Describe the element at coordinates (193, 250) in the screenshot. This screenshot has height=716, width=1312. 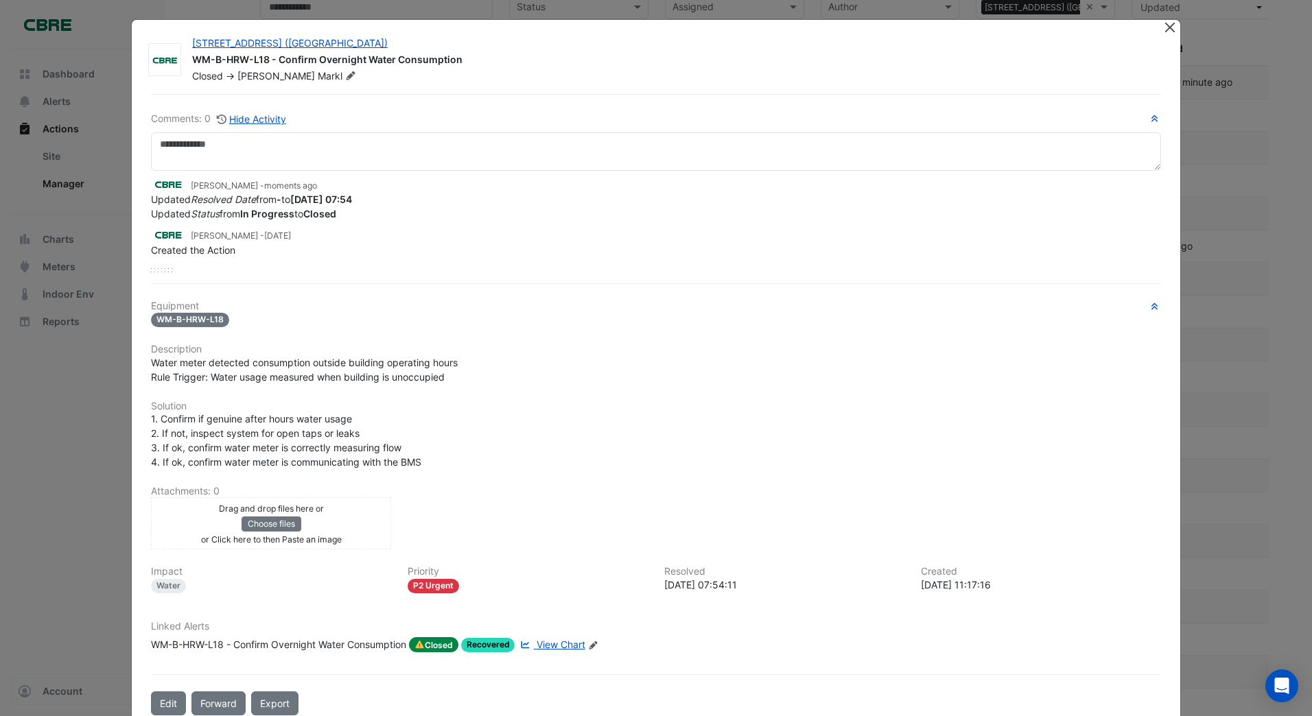
I see `span: Created the Action` at that location.